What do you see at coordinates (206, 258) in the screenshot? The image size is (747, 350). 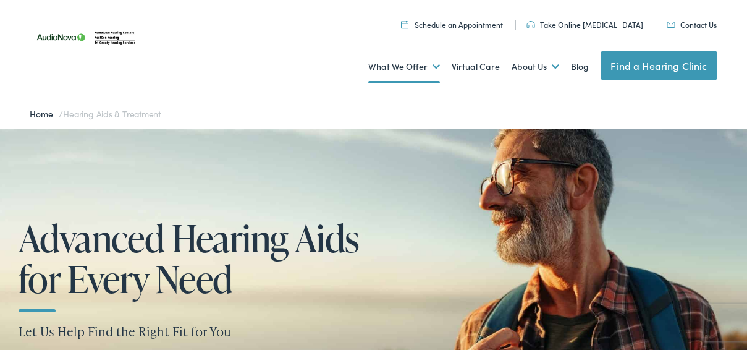 I see `h1: Advanced Hearing Aids for Every Need` at bounding box center [206, 258].